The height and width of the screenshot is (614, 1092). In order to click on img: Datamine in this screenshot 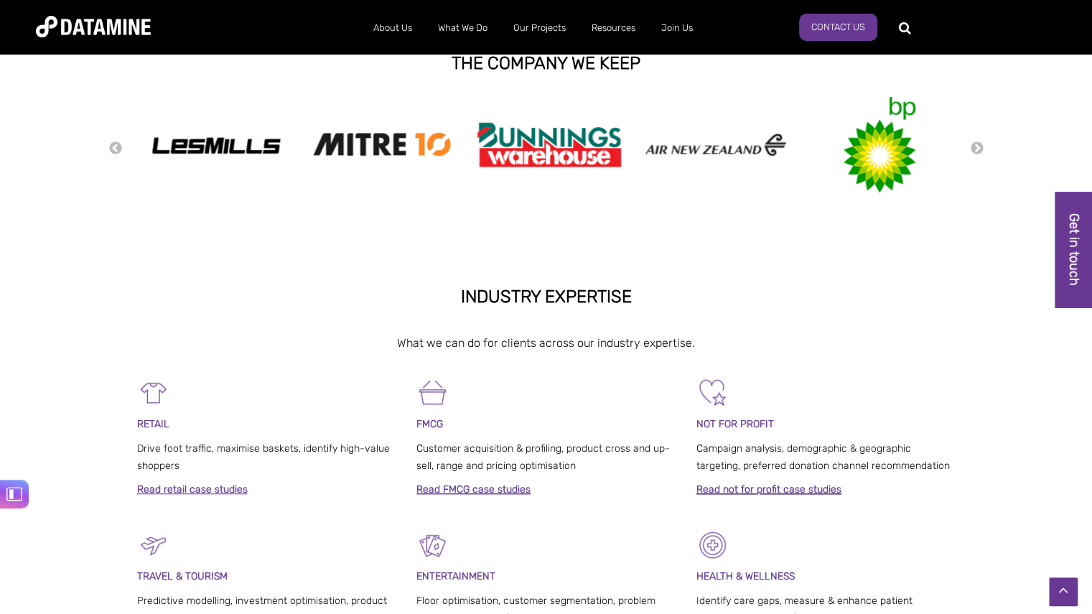, I will do `click(93, 27)`.